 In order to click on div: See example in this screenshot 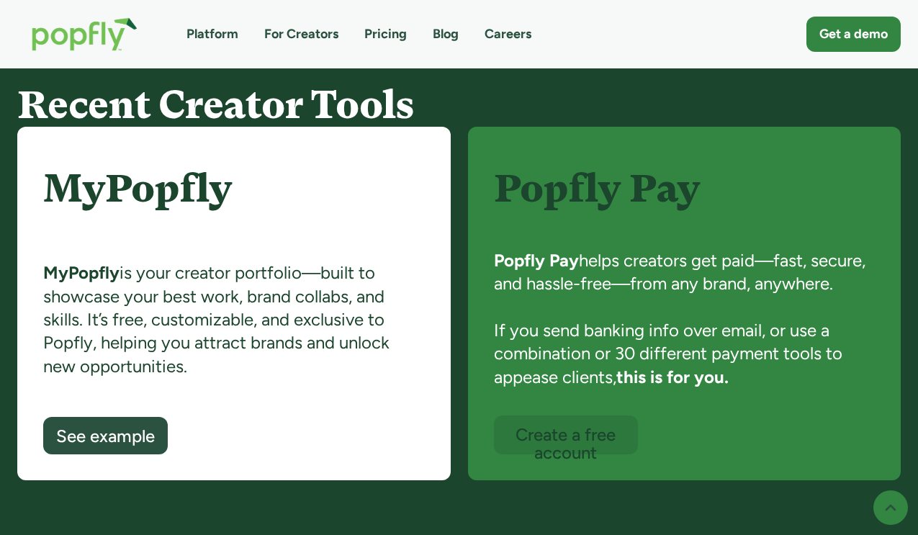, I will do `click(105, 436)`.